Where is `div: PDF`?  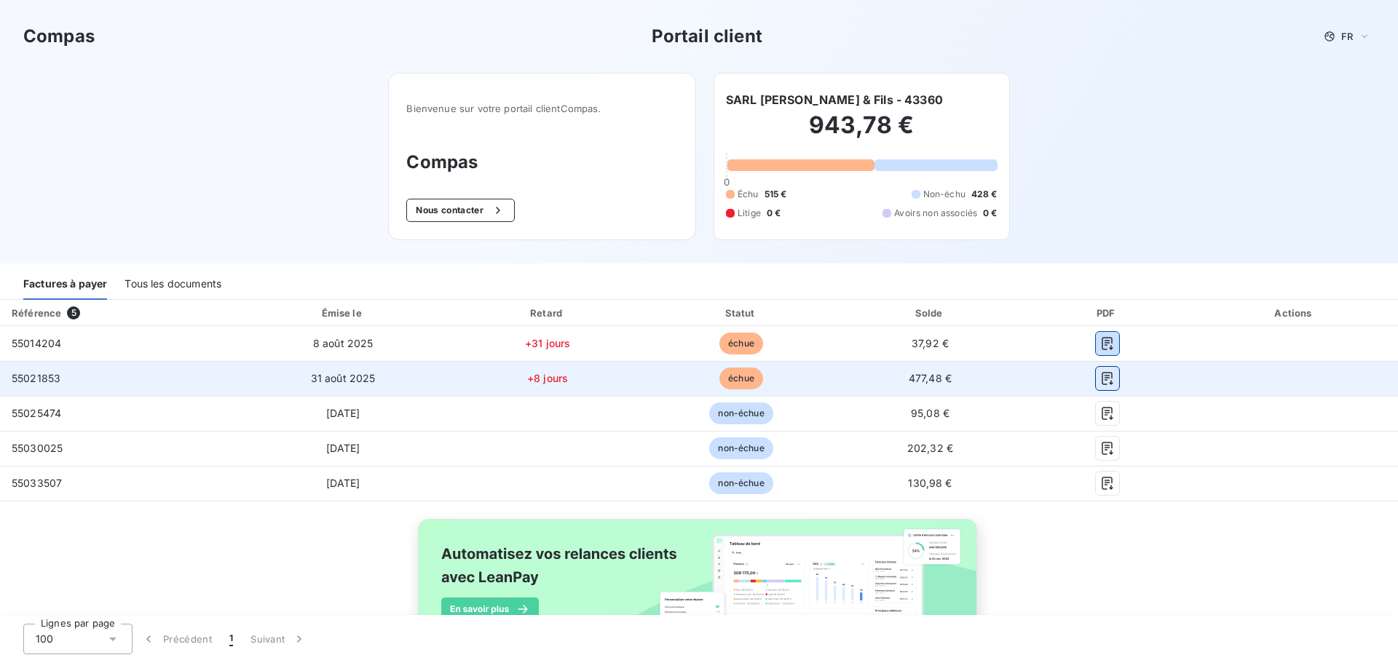
div: PDF is located at coordinates (1107, 313).